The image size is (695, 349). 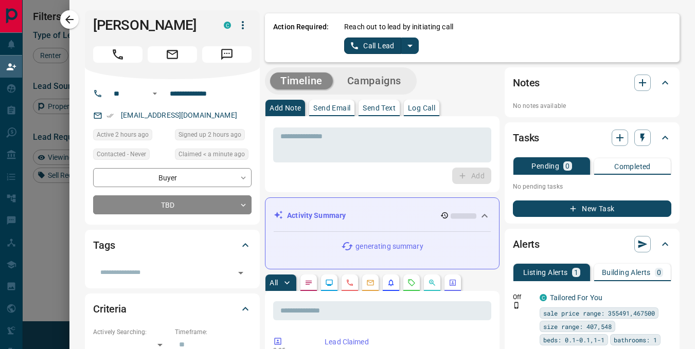 What do you see at coordinates (406, 342) in the screenshot?
I see `p: Lead Claimed` at bounding box center [406, 342].